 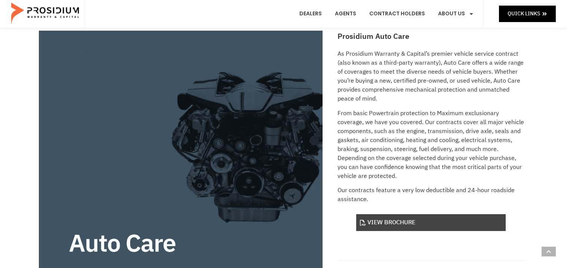 I want to click on span: Quick Links, so click(x=524, y=13).